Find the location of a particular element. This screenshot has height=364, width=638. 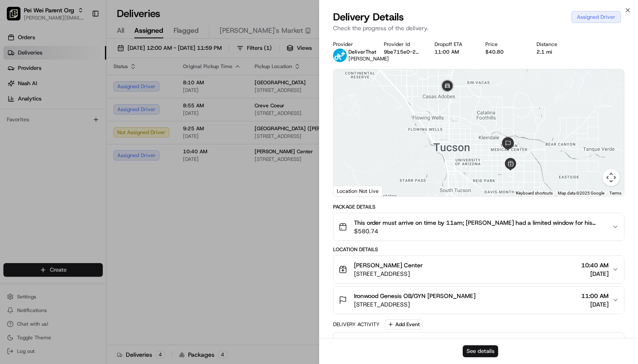

div: 2.1 mi is located at coordinates (554, 52).